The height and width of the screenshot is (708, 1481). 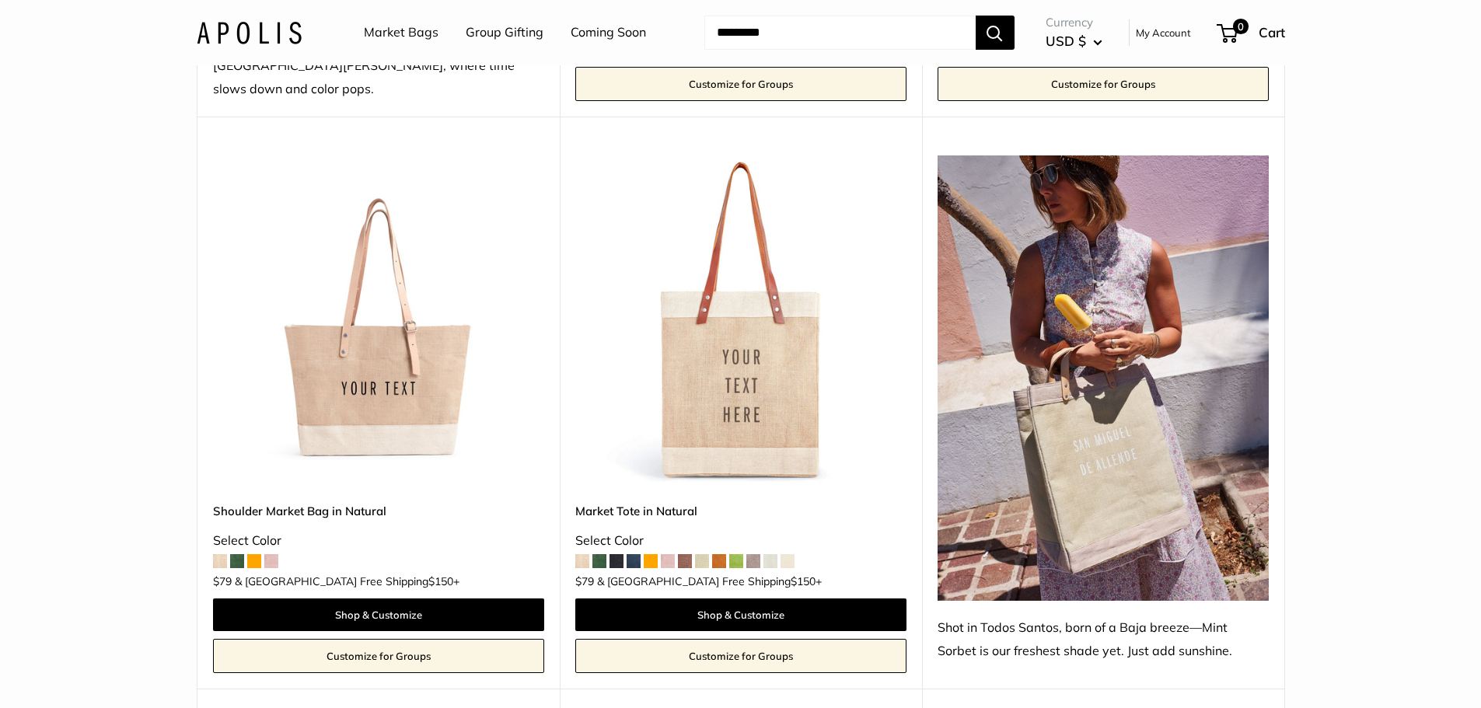 What do you see at coordinates (608, 33) in the screenshot?
I see `a: Coming Soon` at bounding box center [608, 33].